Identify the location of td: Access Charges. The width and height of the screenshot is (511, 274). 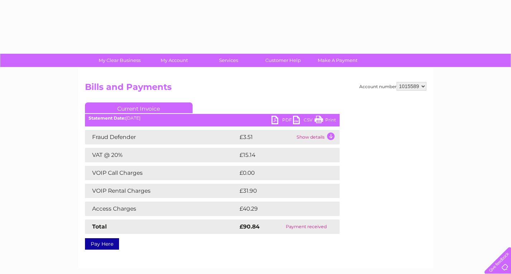
(161, 209).